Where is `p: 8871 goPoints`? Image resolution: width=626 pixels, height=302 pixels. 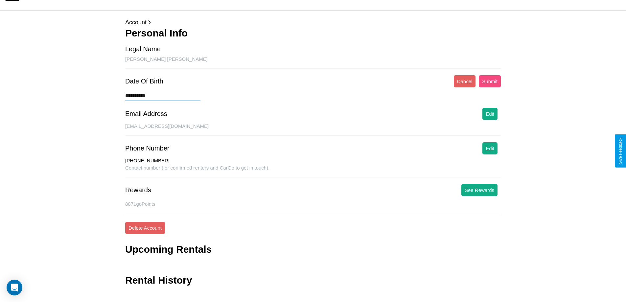 p: 8871 goPoints is located at coordinates (313, 204).